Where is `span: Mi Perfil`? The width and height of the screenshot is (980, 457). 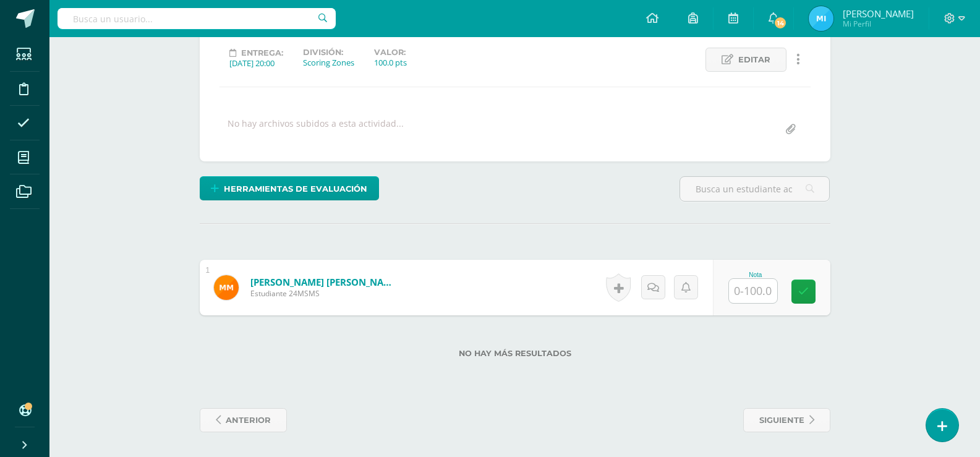
span: Mi Perfil is located at coordinates (878, 23).